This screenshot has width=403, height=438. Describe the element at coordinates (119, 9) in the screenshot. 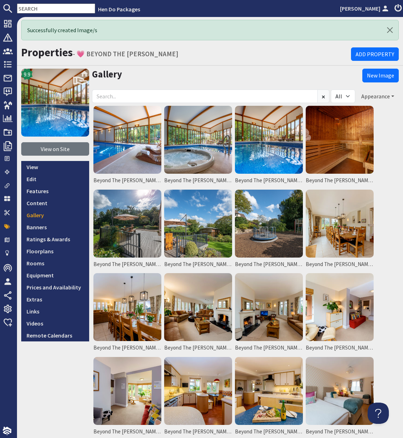

I see `a: Hen Do Packages` at that location.